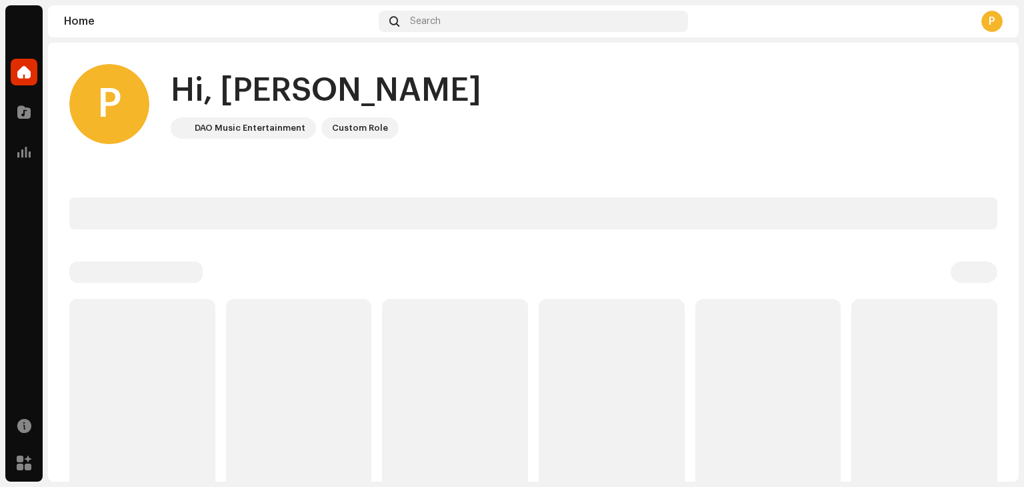 Image resolution: width=1024 pixels, height=487 pixels. What do you see at coordinates (425, 21) in the screenshot?
I see `span: Search` at bounding box center [425, 21].